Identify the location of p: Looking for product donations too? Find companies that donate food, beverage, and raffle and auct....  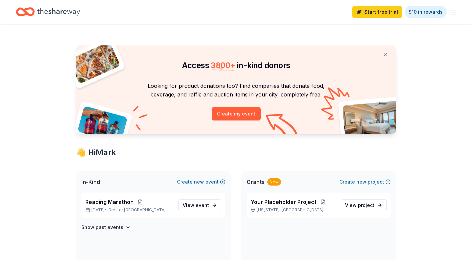
(236, 90).